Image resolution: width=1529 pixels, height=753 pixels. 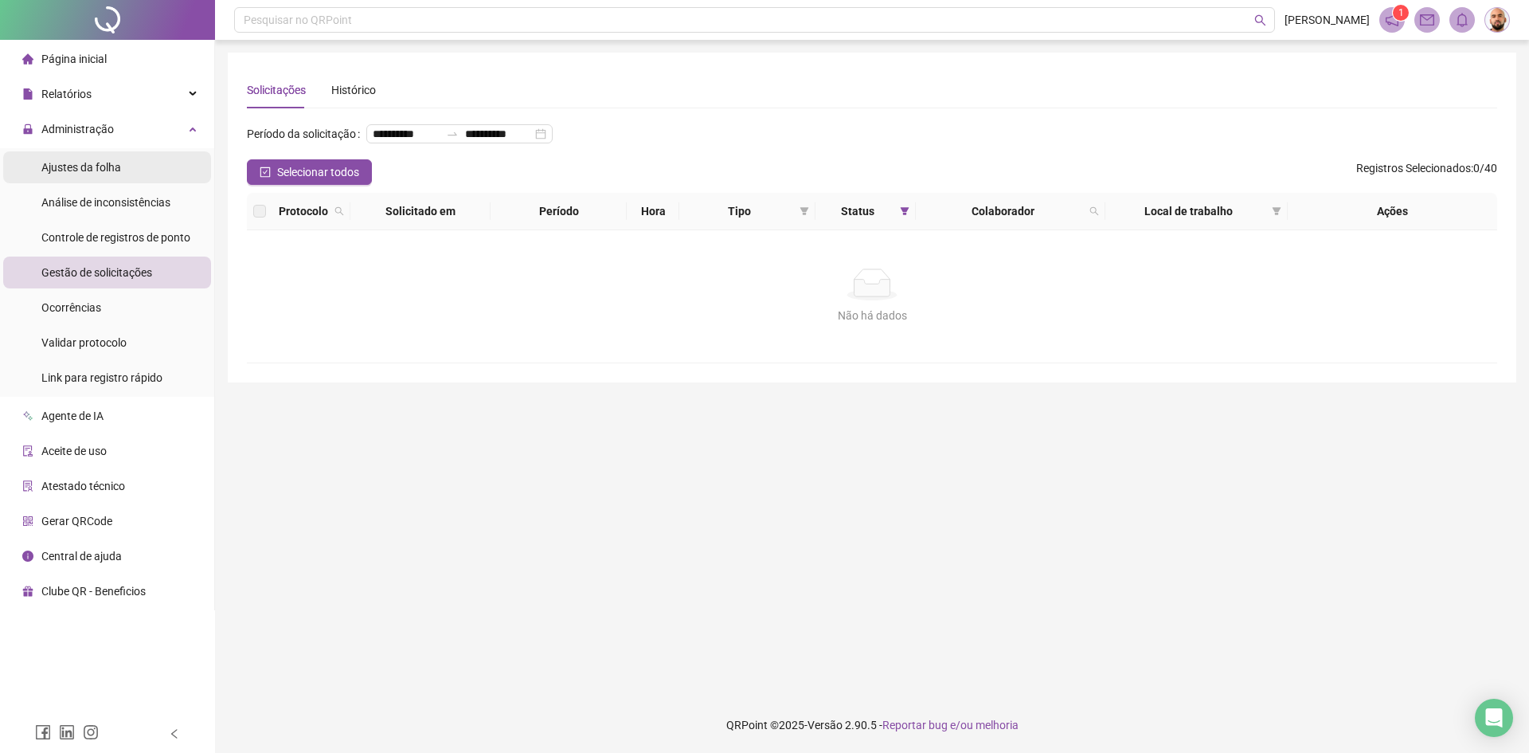 I want to click on span: facebook, so click(x=43, y=732).